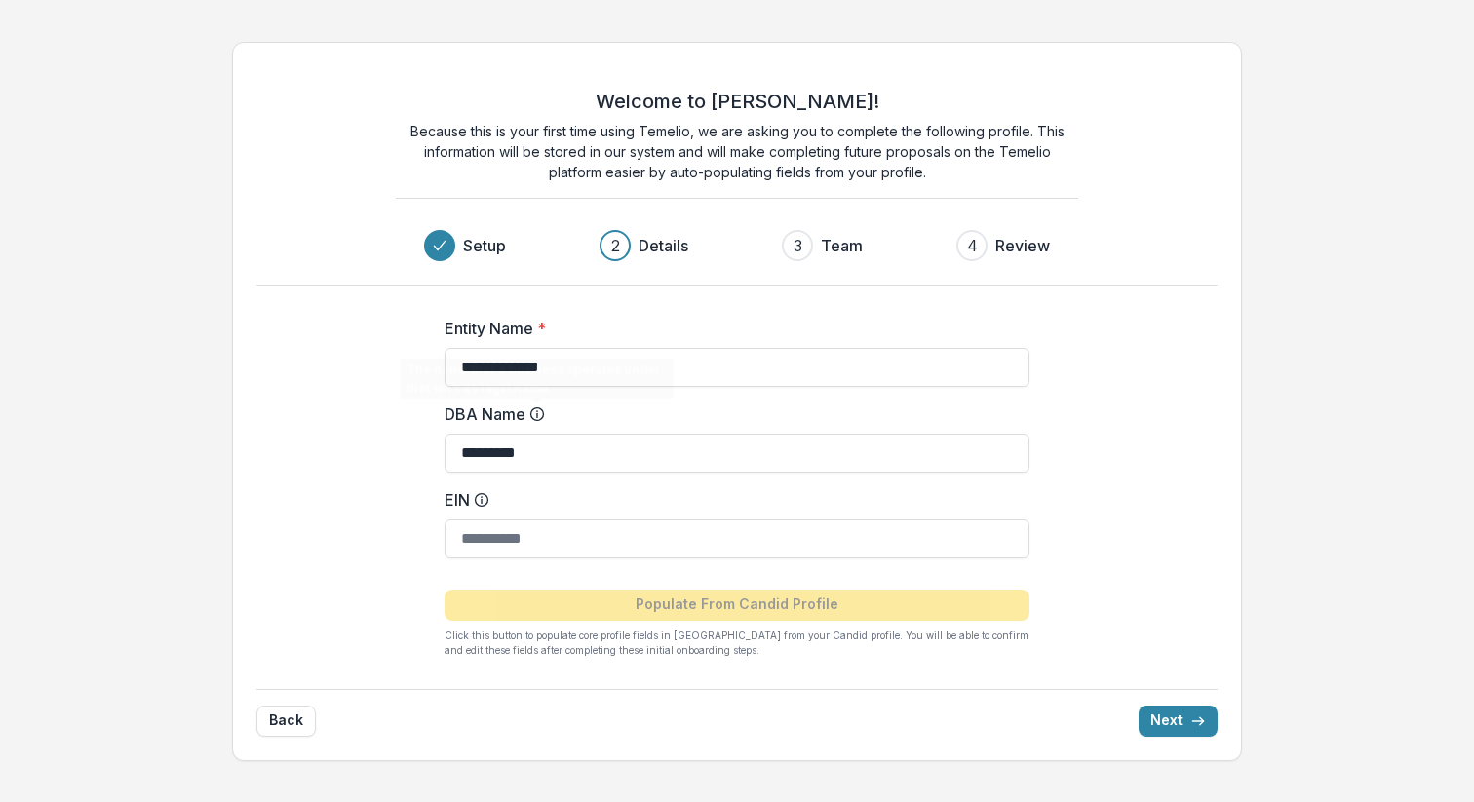 The width and height of the screenshot is (1474, 802). What do you see at coordinates (737, 605) in the screenshot?
I see `button: Populate From Candid Profile` at bounding box center [737, 605].